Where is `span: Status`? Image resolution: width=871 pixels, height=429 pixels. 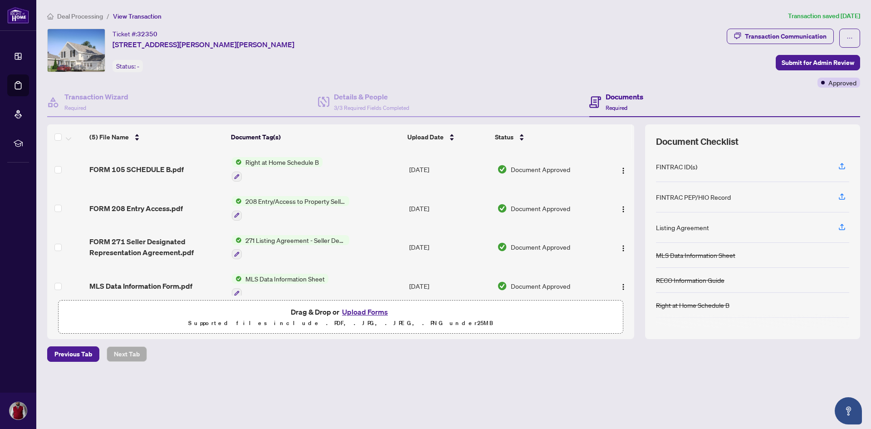
span: Status is located at coordinates (504, 137).